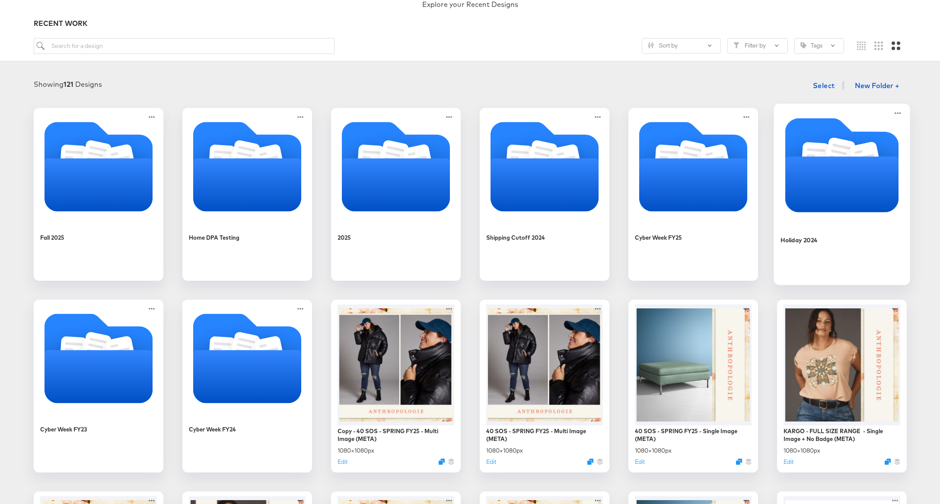 The height and width of the screenshot is (504, 940). What do you see at coordinates (184, 46) in the screenshot?
I see `input: Search for a design` at bounding box center [184, 46].